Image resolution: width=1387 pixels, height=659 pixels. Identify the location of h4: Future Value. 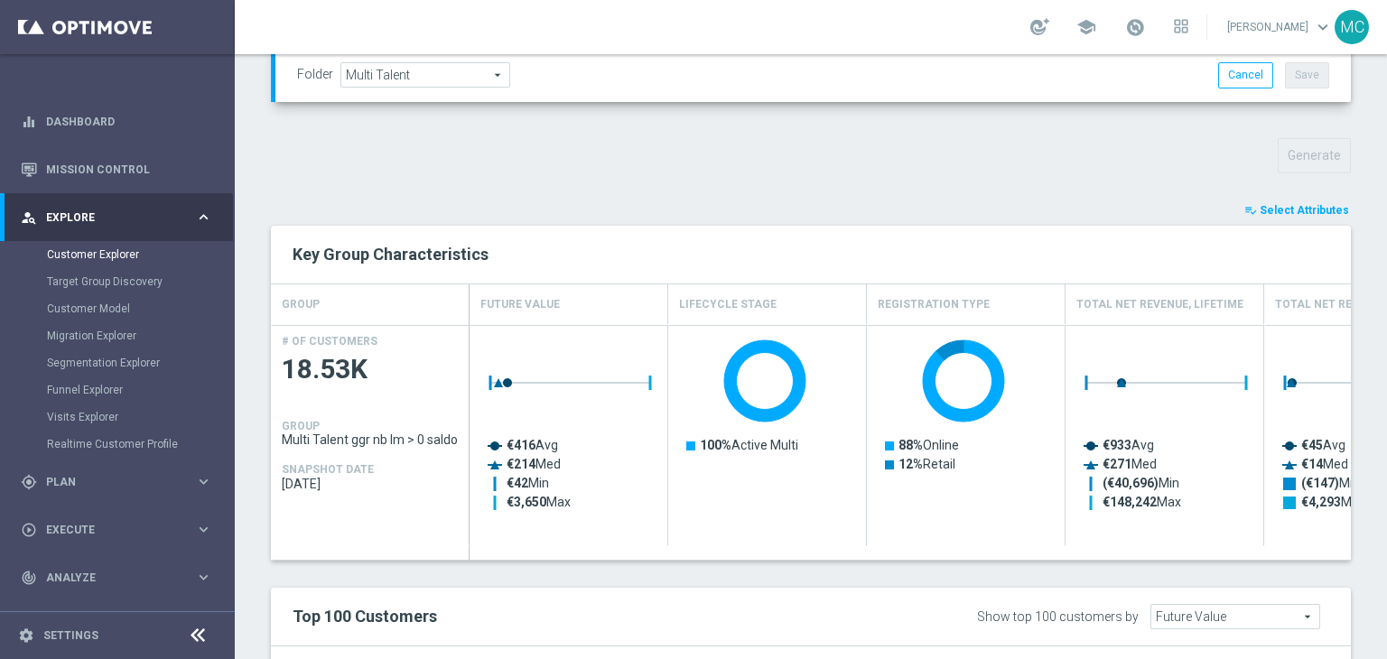
(520, 304).